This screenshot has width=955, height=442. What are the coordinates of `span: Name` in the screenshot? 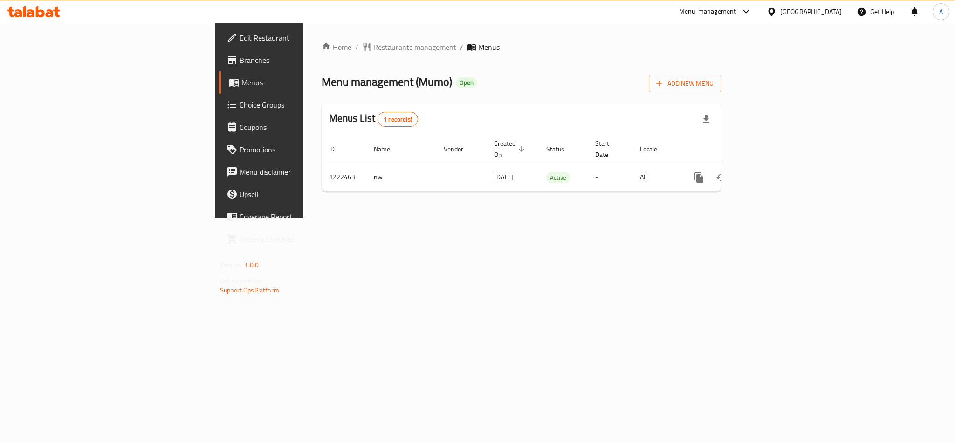 It's located at (388, 149).